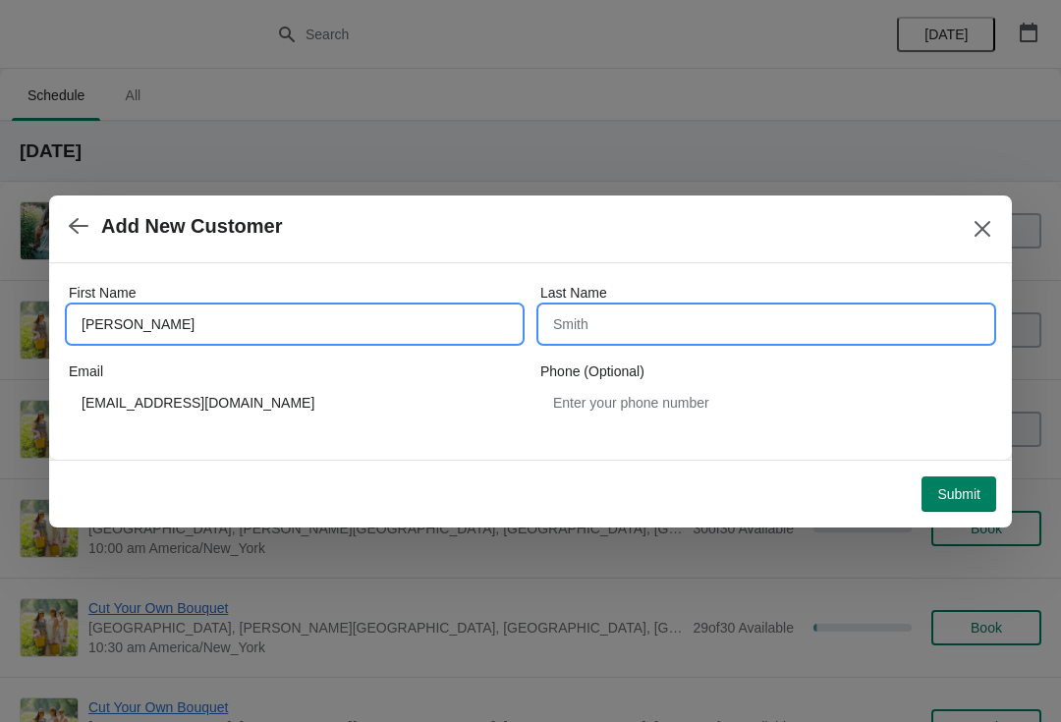 The width and height of the screenshot is (1061, 722). I want to click on label: Email, so click(85, 371).